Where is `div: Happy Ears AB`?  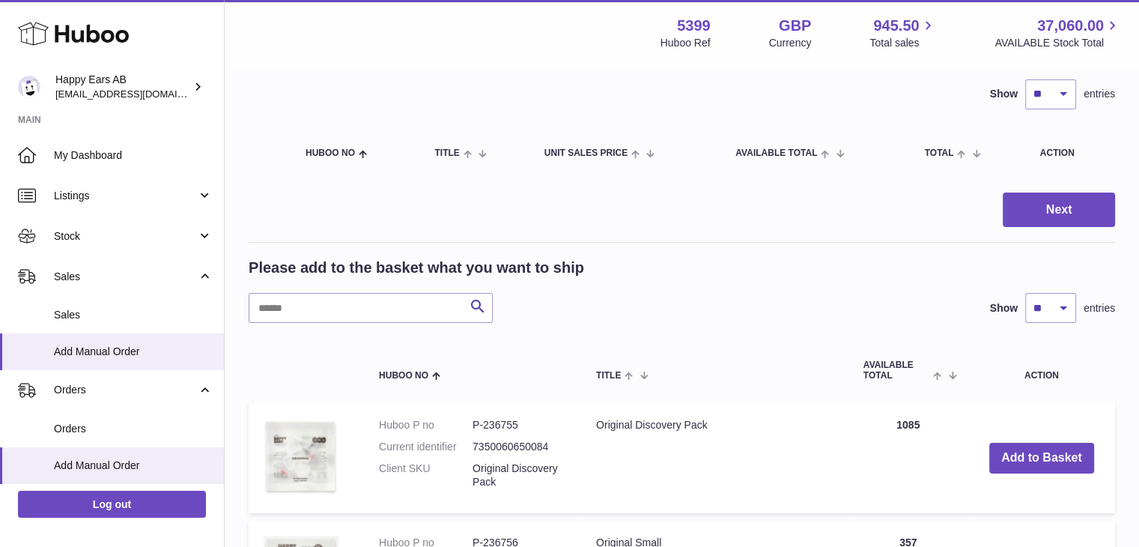 div: Happy Ears AB is located at coordinates (123, 87).